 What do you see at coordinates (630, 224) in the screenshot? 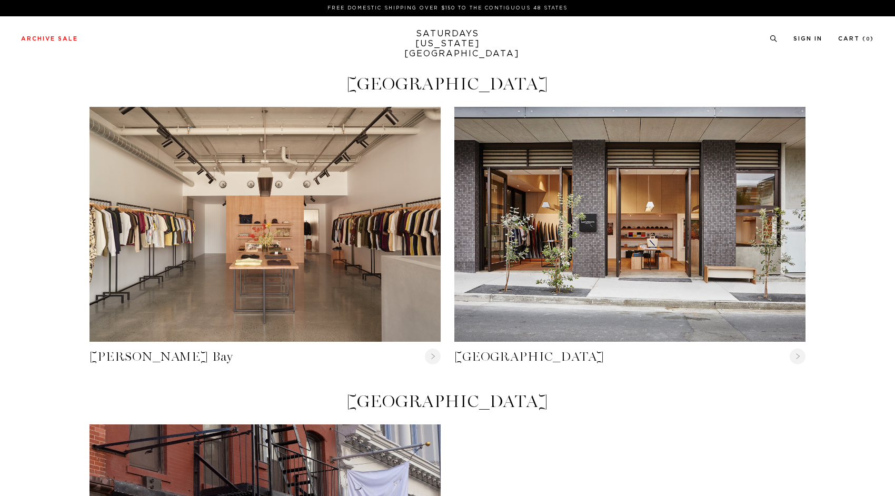
I see `div: Sydney` at bounding box center [630, 224].